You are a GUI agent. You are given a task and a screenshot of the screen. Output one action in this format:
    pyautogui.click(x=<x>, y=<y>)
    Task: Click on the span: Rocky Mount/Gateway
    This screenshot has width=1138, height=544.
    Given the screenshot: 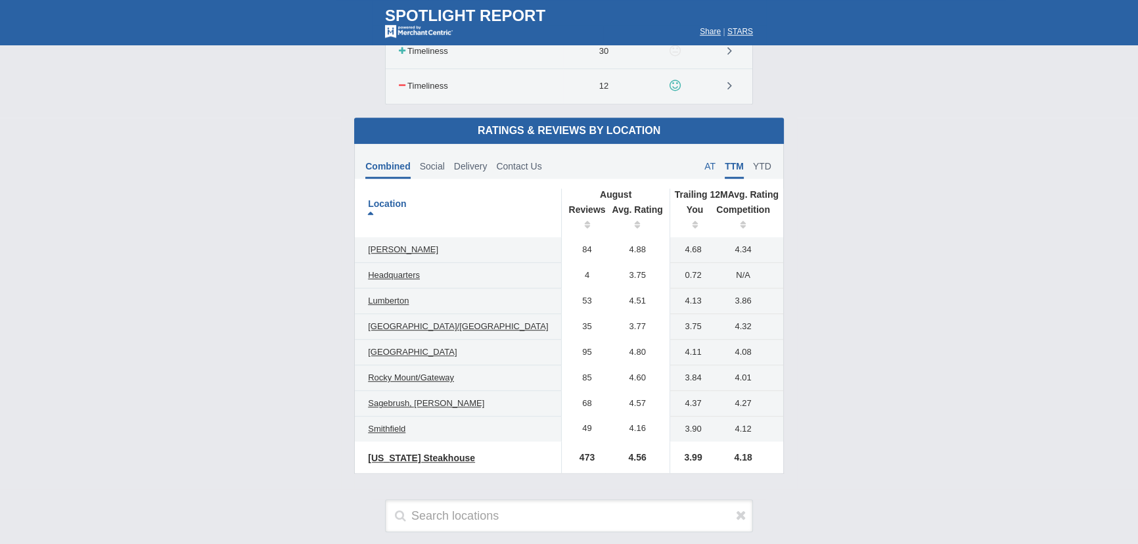 What is the action you would take?
    pyautogui.click(x=411, y=377)
    